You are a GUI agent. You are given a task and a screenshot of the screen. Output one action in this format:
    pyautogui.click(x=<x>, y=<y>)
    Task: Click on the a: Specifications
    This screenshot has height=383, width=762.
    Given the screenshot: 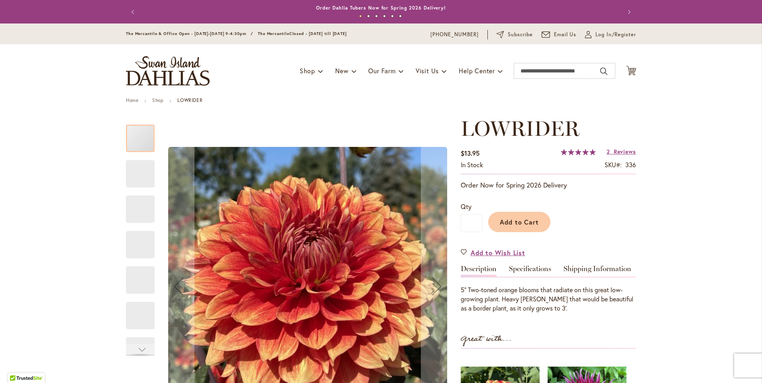 What is the action you would take?
    pyautogui.click(x=530, y=271)
    